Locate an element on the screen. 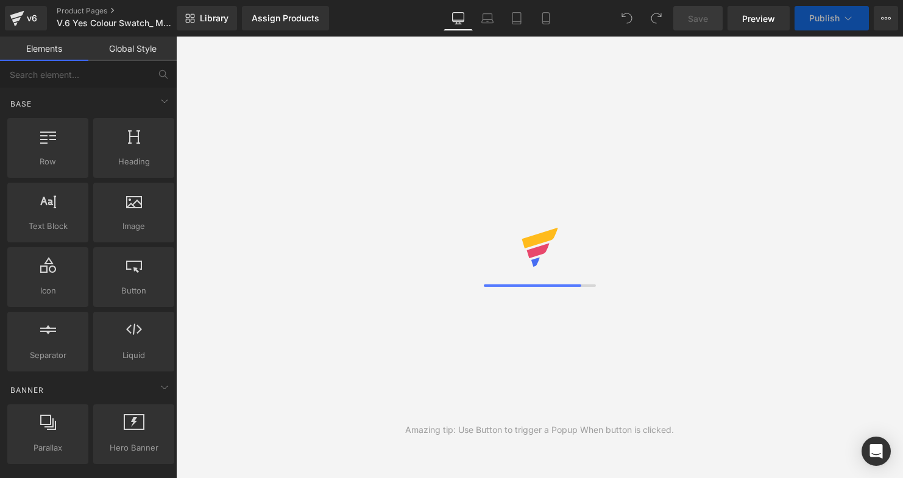 The height and width of the screenshot is (478, 903). a: Global Style is located at coordinates (132, 49).